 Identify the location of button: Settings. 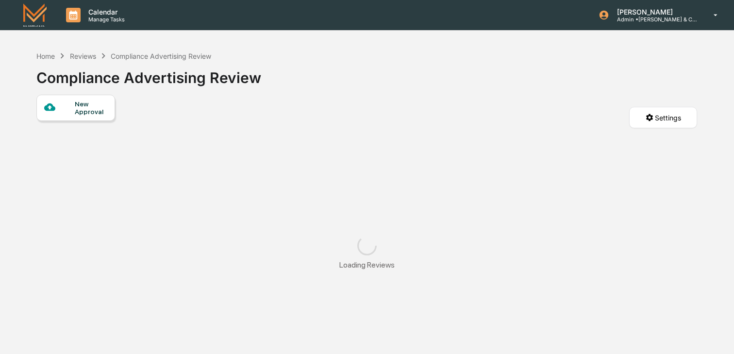
(664, 118).